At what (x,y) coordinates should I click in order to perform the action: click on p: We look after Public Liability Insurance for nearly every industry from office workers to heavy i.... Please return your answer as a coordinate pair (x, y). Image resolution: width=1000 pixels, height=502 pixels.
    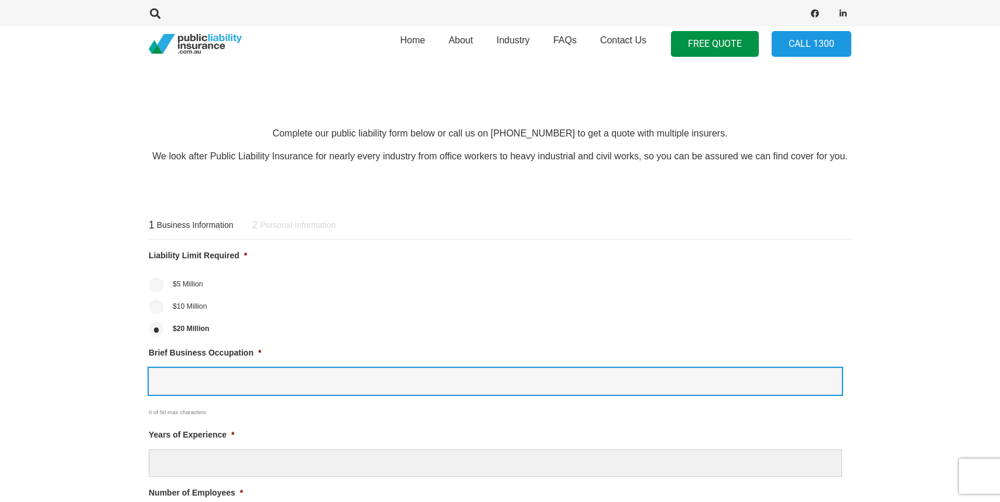
    Looking at the image, I should click on (500, 156).